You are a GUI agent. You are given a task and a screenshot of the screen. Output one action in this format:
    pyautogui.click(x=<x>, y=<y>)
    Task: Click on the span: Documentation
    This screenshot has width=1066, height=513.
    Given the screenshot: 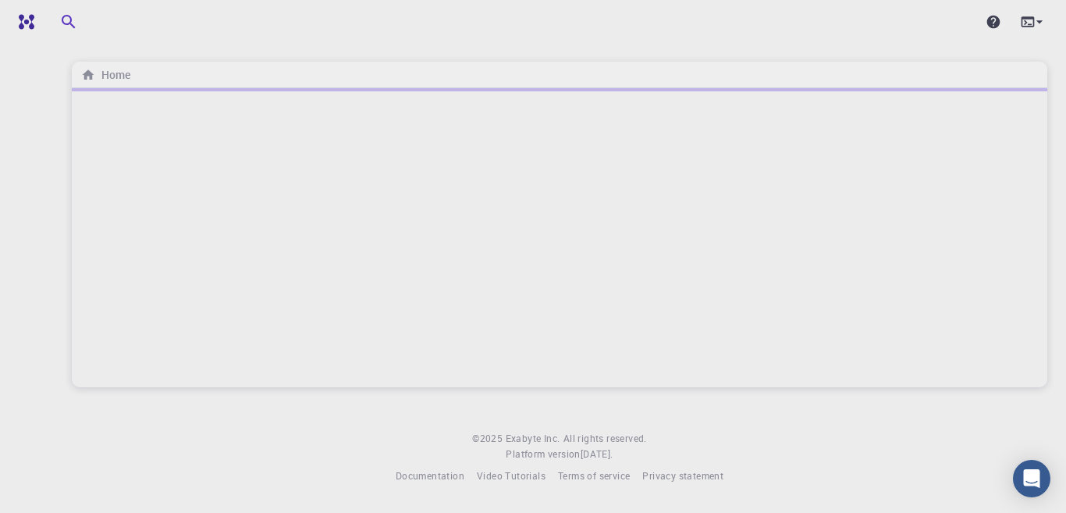 What is the action you would take?
    pyautogui.click(x=430, y=475)
    